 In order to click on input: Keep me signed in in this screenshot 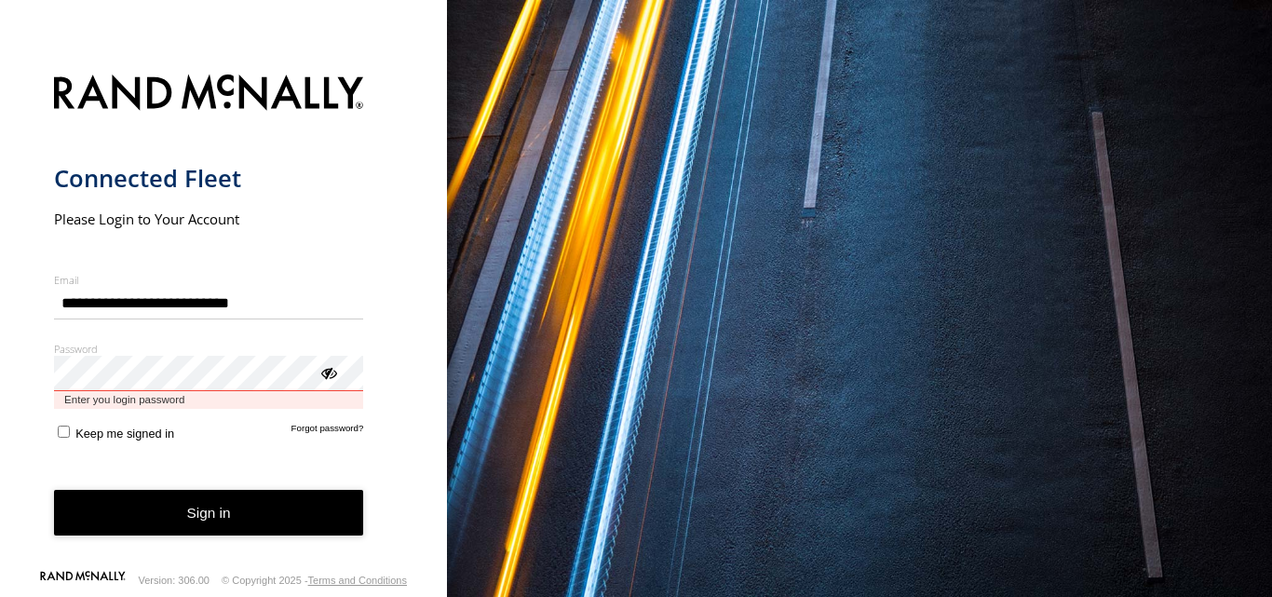, I will do `click(63, 431)`.